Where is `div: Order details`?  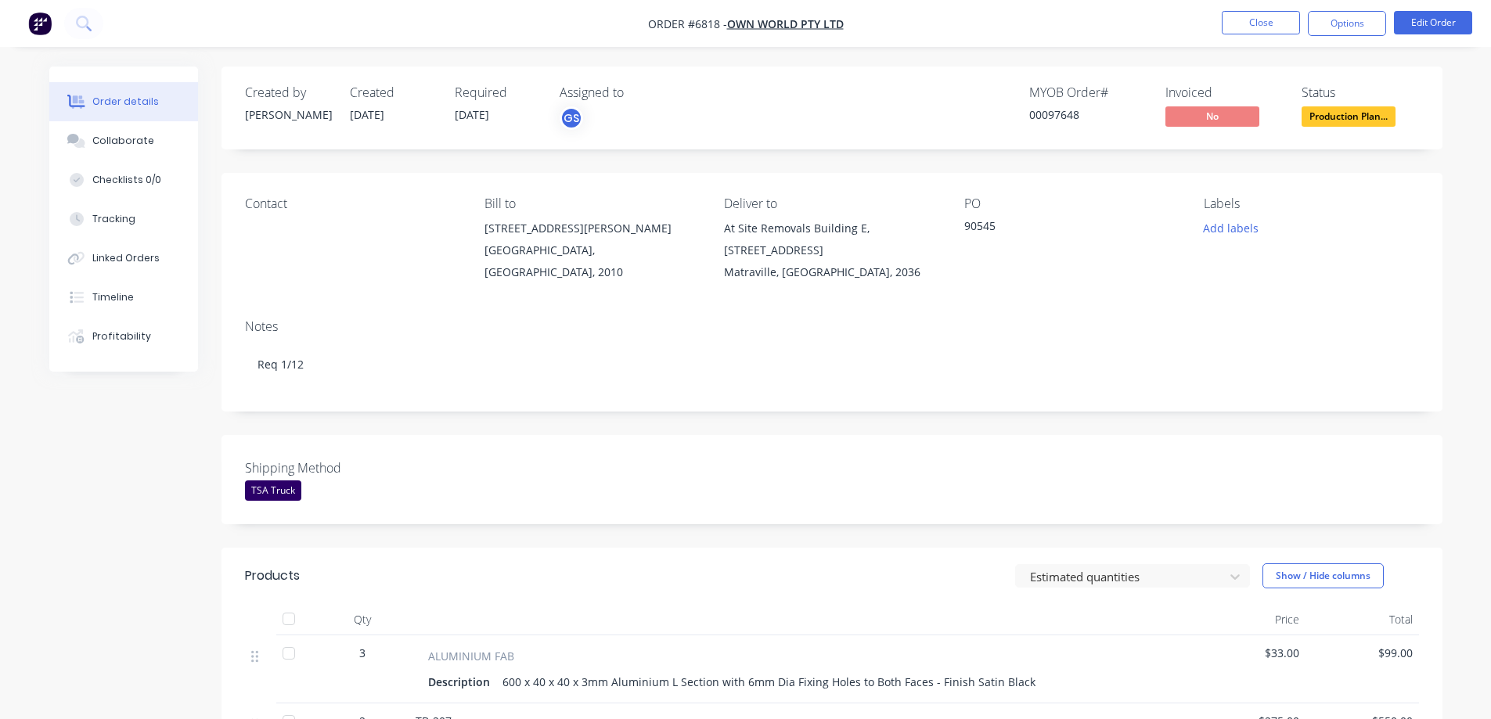 div: Order details is located at coordinates (125, 102).